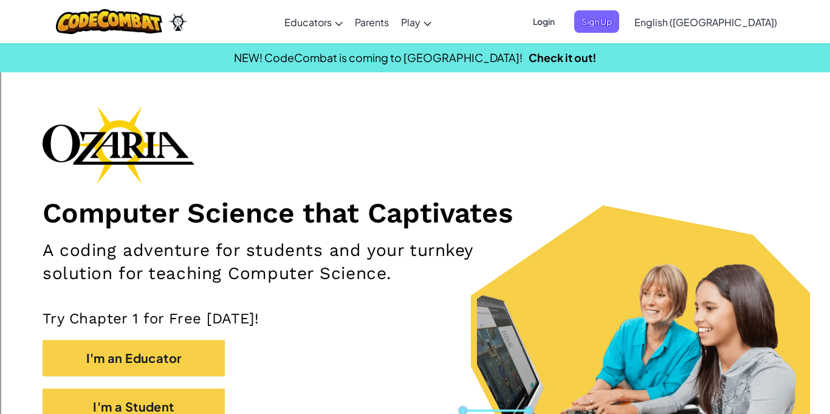 Image resolution: width=830 pixels, height=414 pixels. What do you see at coordinates (544, 21) in the screenshot?
I see `button: Login` at bounding box center [544, 21].